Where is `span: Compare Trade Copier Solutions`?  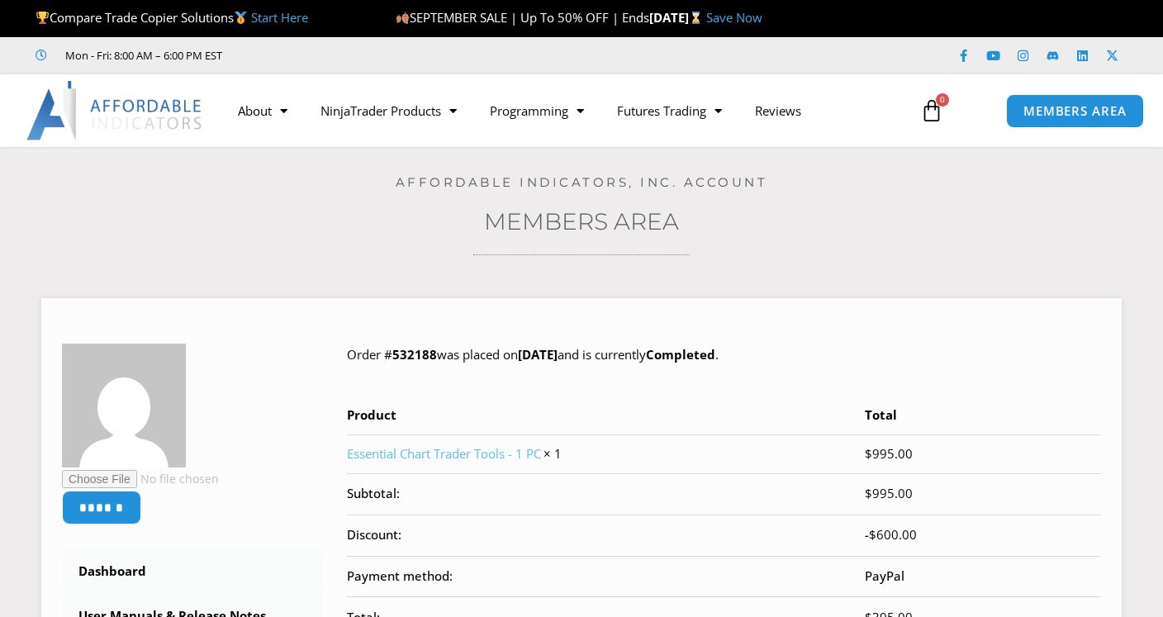 span: Compare Trade Copier Solutions is located at coordinates (172, 17).